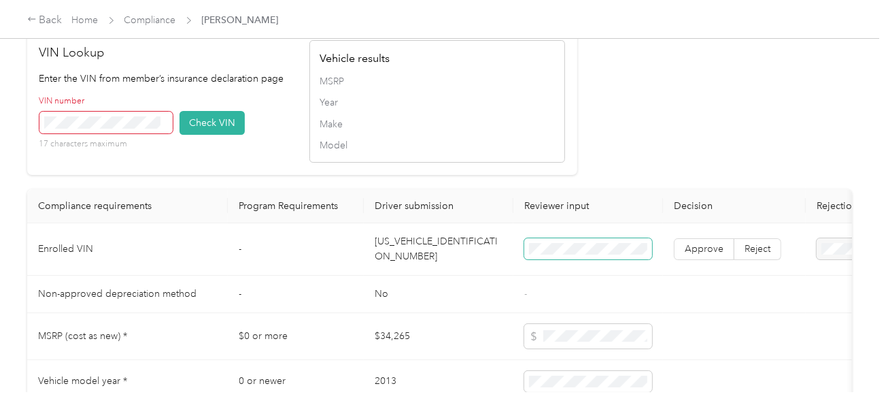 This screenshot has width=886, height=416. I want to click on div: Back, so click(45, 20).